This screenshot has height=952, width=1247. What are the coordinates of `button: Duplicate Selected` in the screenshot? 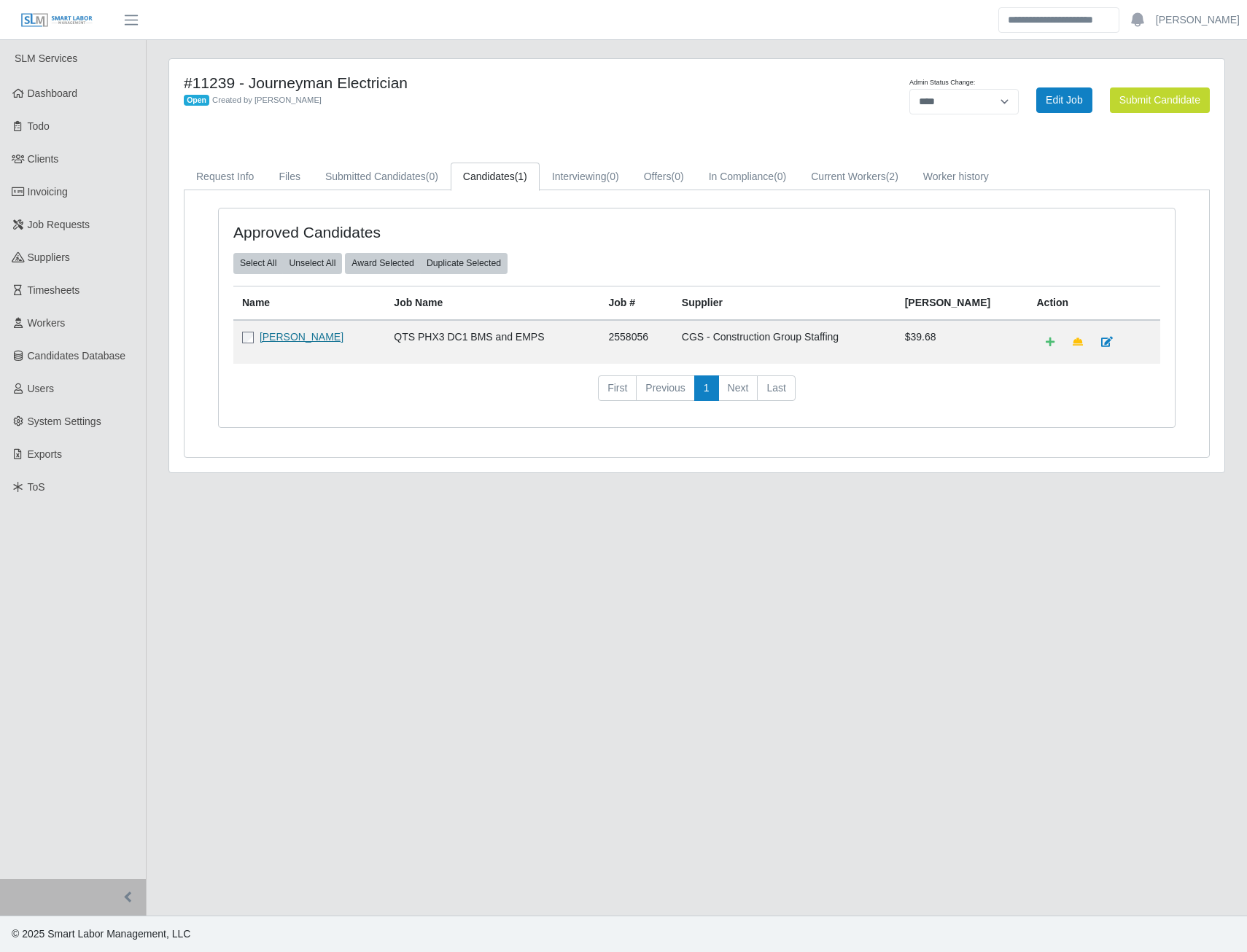 It's located at (464, 264).